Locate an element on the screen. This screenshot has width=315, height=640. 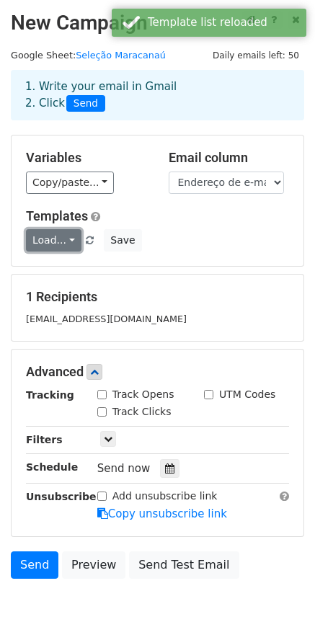
small: Google Sheet: is located at coordinates (88, 55).